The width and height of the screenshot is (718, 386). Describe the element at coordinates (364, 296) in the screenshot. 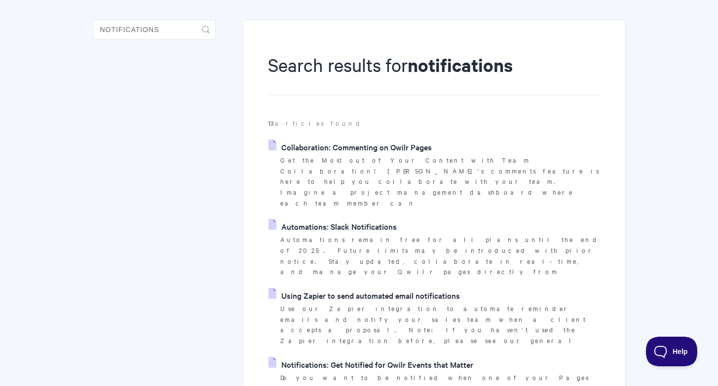

I see `a: Using Zapier to send automated email notifications` at that location.